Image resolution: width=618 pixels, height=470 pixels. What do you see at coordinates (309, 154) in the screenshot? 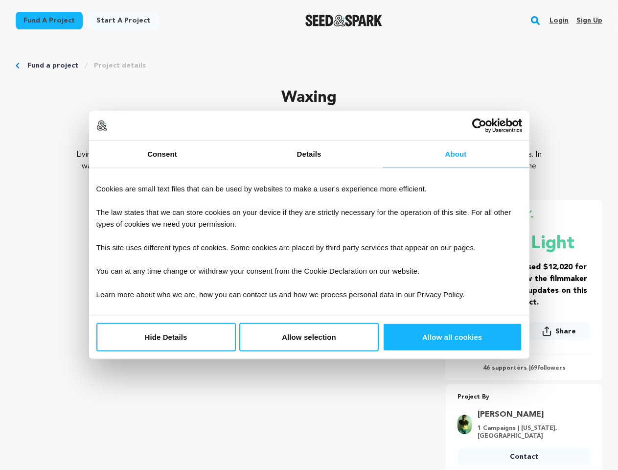
I see `a: Details` at bounding box center [309, 154].